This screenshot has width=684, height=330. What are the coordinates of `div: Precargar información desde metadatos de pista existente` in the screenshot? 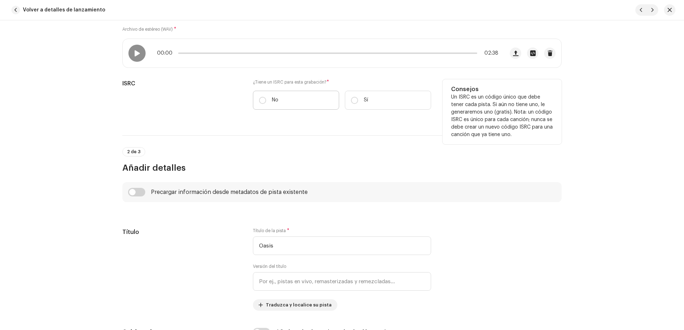 It's located at (229, 192).